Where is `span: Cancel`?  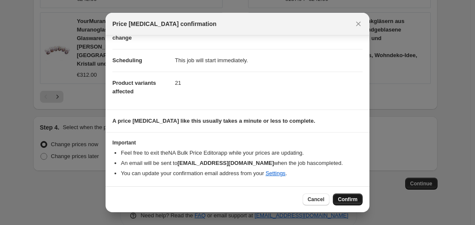 span: Cancel is located at coordinates (316, 199).